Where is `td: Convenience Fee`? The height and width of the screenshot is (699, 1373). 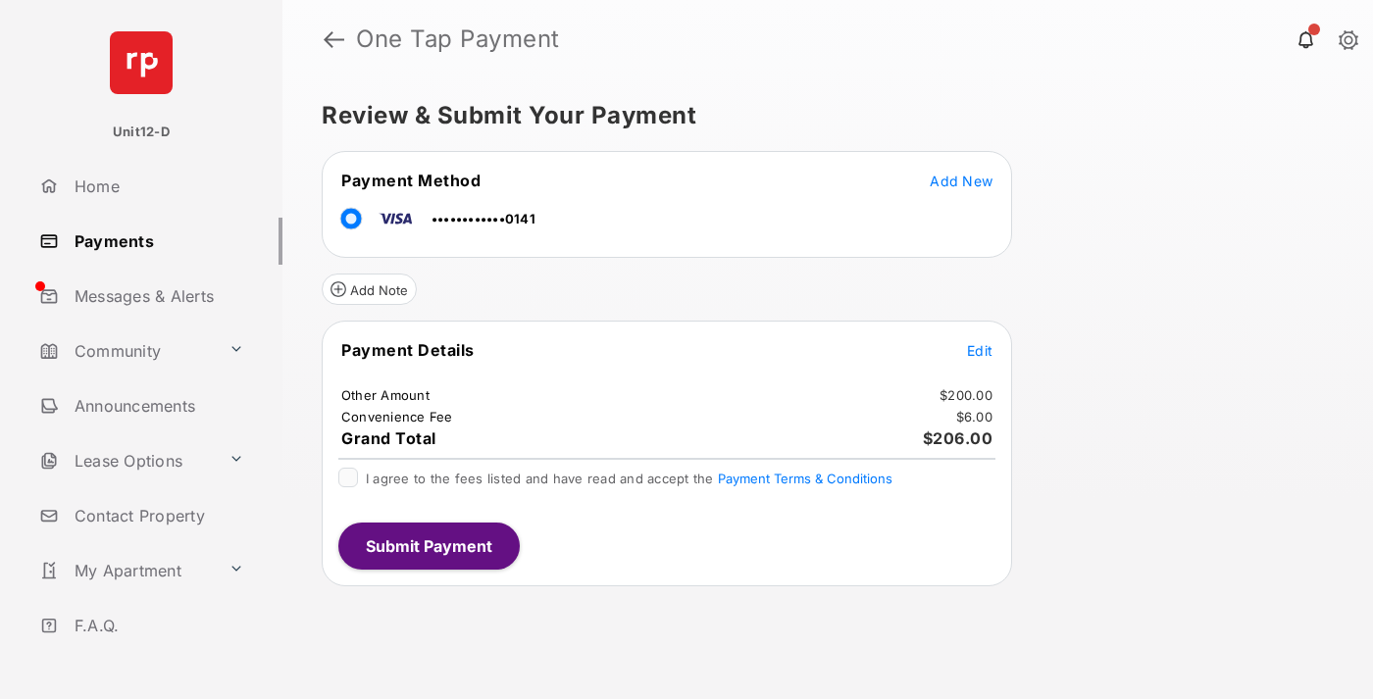 td: Convenience Fee is located at coordinates (397, 417).